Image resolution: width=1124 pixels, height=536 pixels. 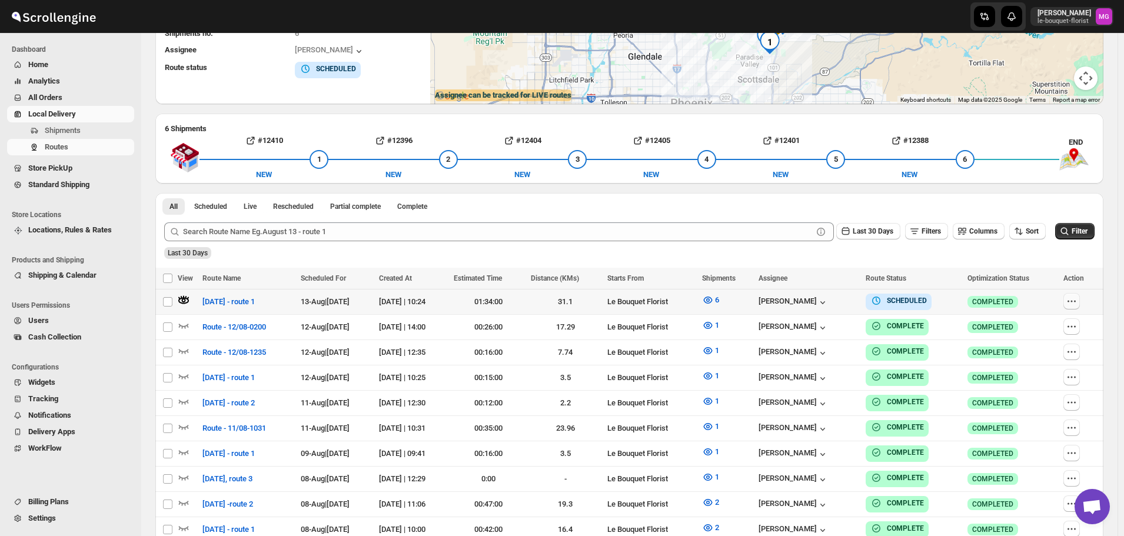 I want to click on img: ScrollEngine, so click(x=54, y=16).